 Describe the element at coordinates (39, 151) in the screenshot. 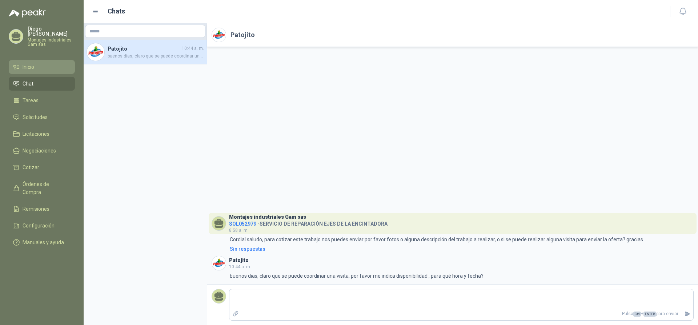

I see `span: Negociaciones` at that location.